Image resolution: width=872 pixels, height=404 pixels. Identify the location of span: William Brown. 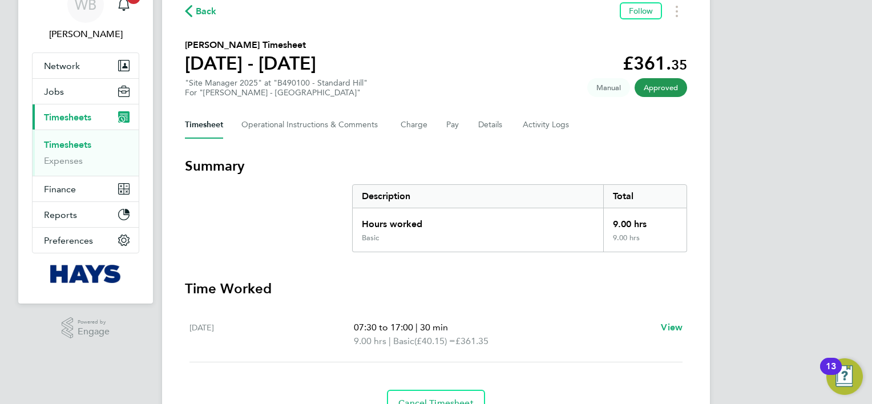
(86, 34).